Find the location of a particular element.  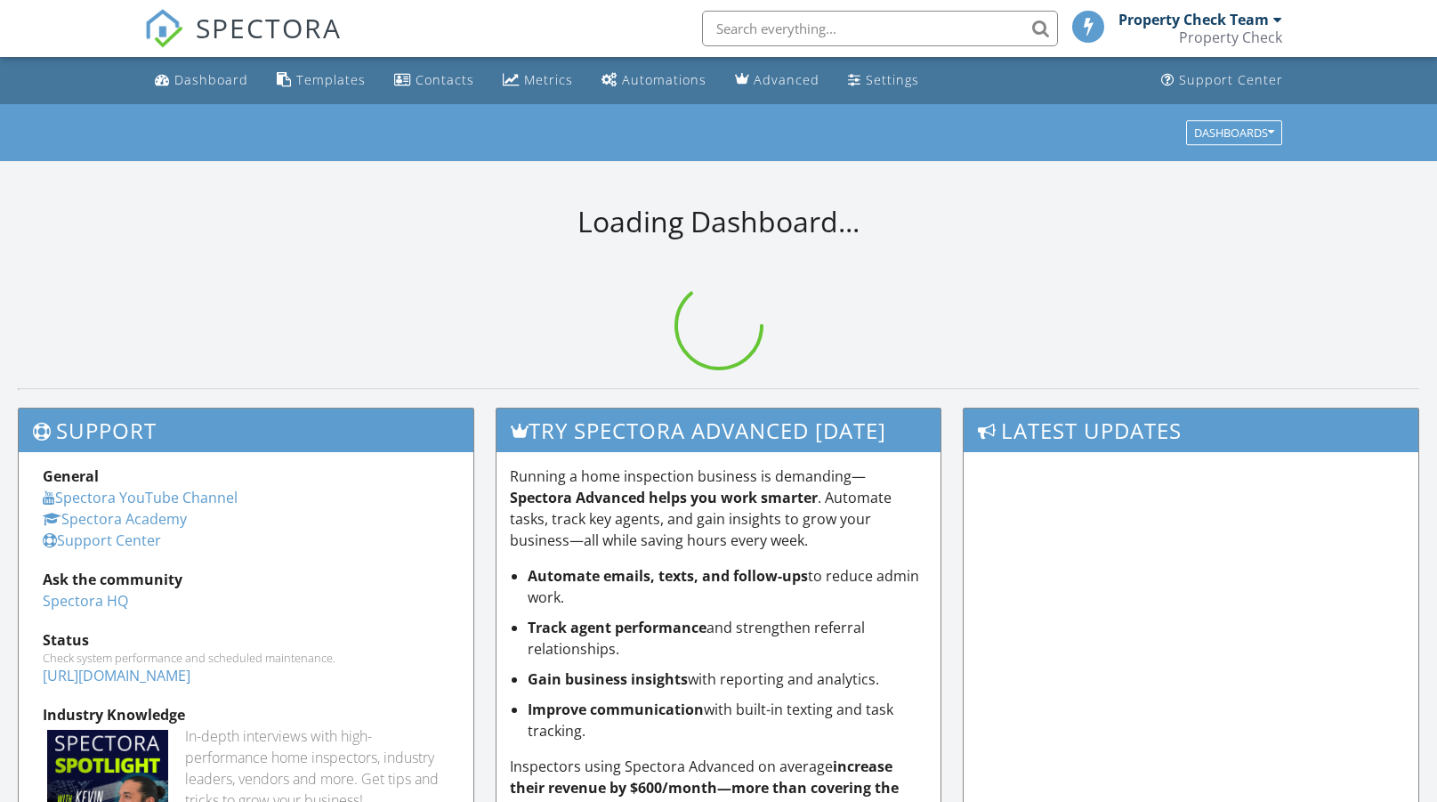

div: Templates is located at coordinates (331, 79).